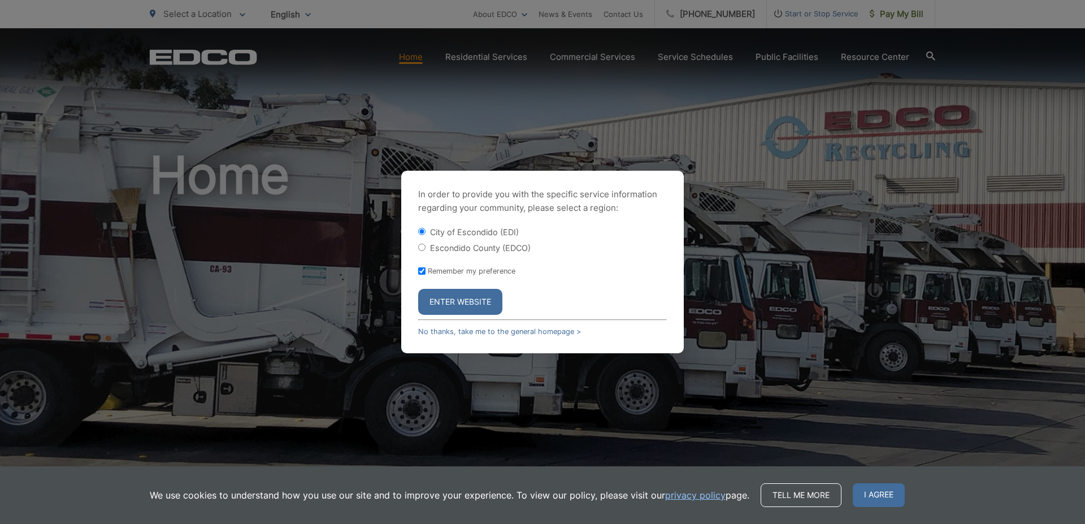  What do you see at coordinates (471, 271) in the screenshot?
I see `label: Remember my preference` at bounding box center [471, 271].